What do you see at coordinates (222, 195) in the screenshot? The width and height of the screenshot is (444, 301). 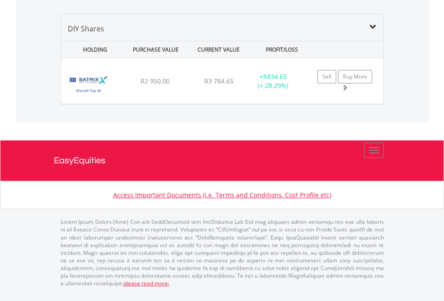 I see `a: Access Important Documents (i.e. Terms and Conditions, Cost Profile etc)` at bounding box center [222, 195].